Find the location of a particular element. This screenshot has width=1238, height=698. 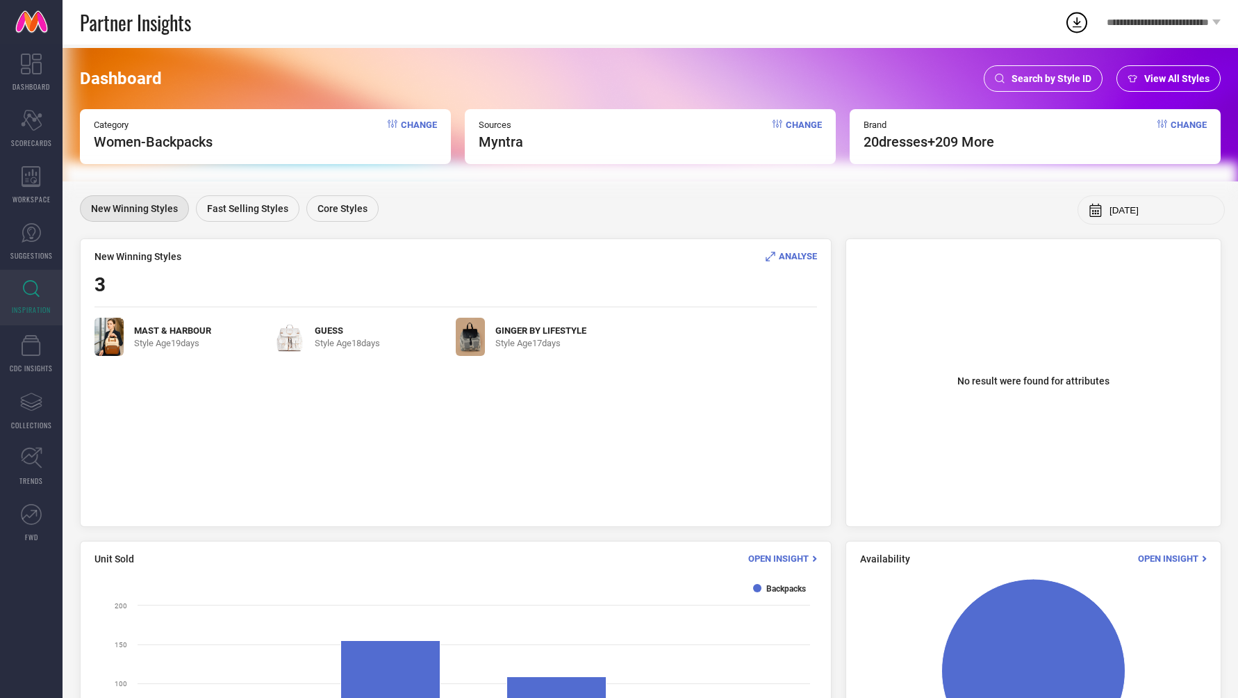

span: Style Age 18 days is located at coordinates (347, 343).